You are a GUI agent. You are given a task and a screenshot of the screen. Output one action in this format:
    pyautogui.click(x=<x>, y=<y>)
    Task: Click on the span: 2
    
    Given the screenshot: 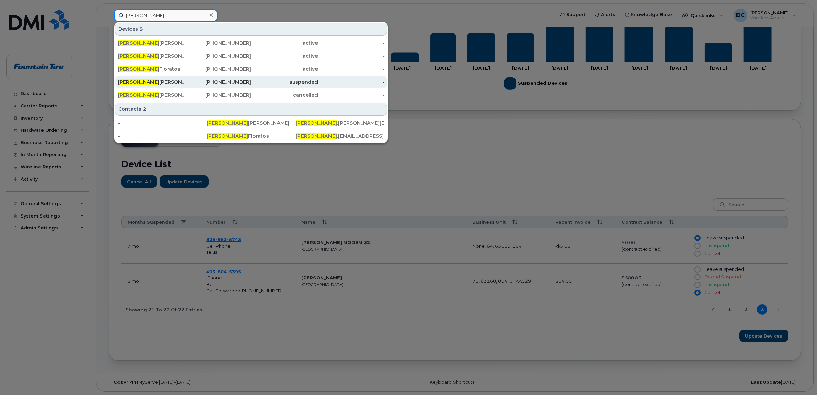 What is the action you would take?
    pyautogui.click(x=144, y=109)
    